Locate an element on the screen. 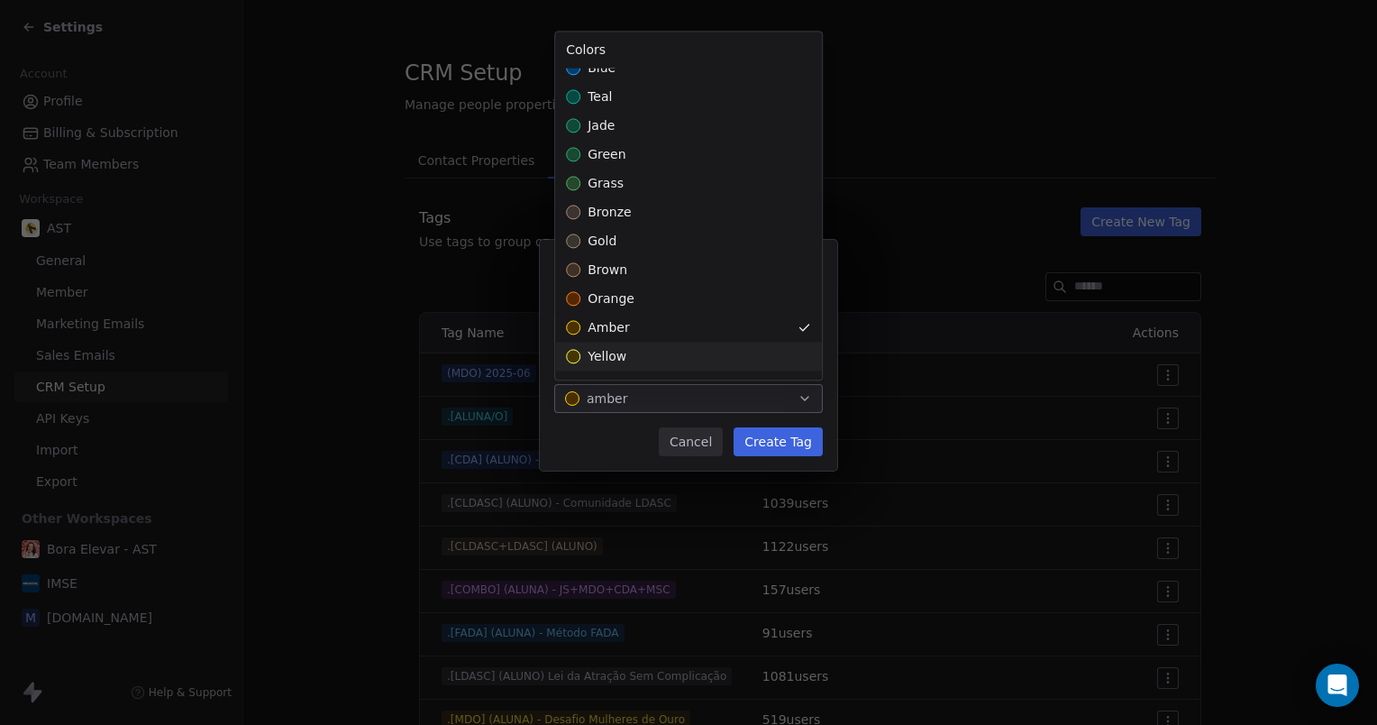  span: brown is located at coordinates (607, 269).